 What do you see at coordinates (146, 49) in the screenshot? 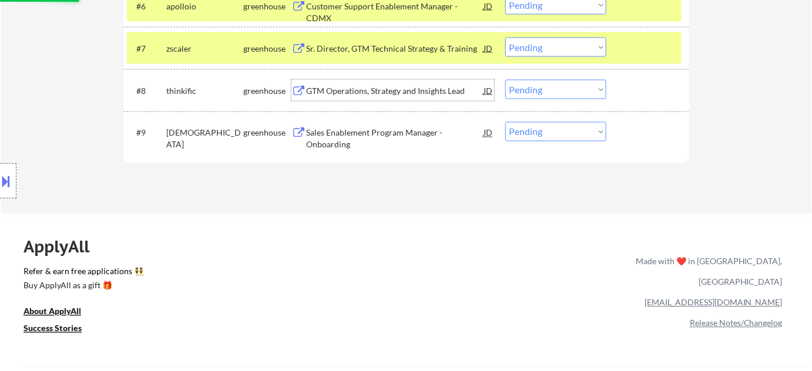
I see `div: #7` at bounding box center [146, 49].